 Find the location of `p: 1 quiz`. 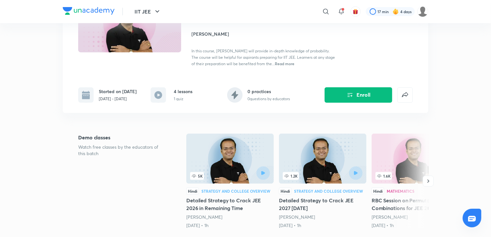

p: 1 quiz is located at coordinates (183, 99).